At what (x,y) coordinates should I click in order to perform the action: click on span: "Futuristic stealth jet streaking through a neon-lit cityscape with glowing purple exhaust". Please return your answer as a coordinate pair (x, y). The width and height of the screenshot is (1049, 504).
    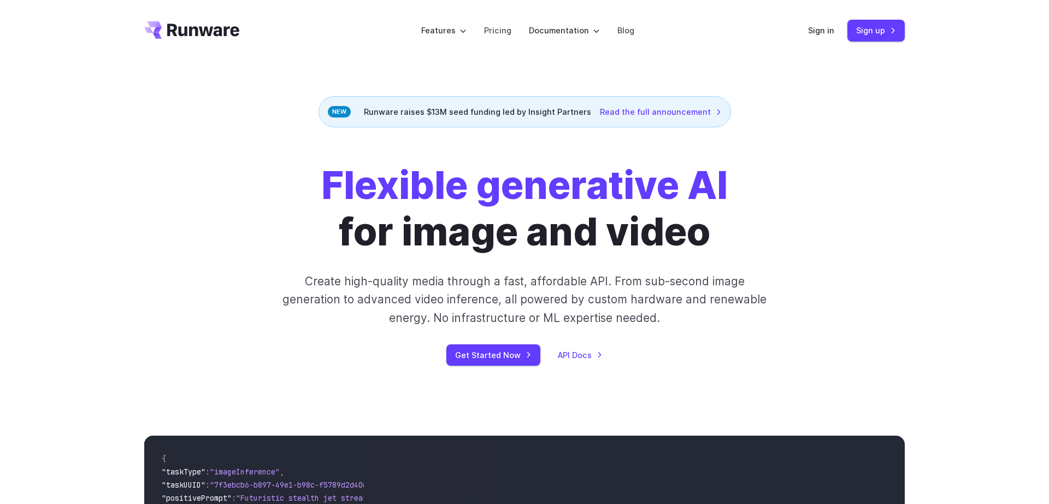
    Looking at the image, I should click on (435, 498).